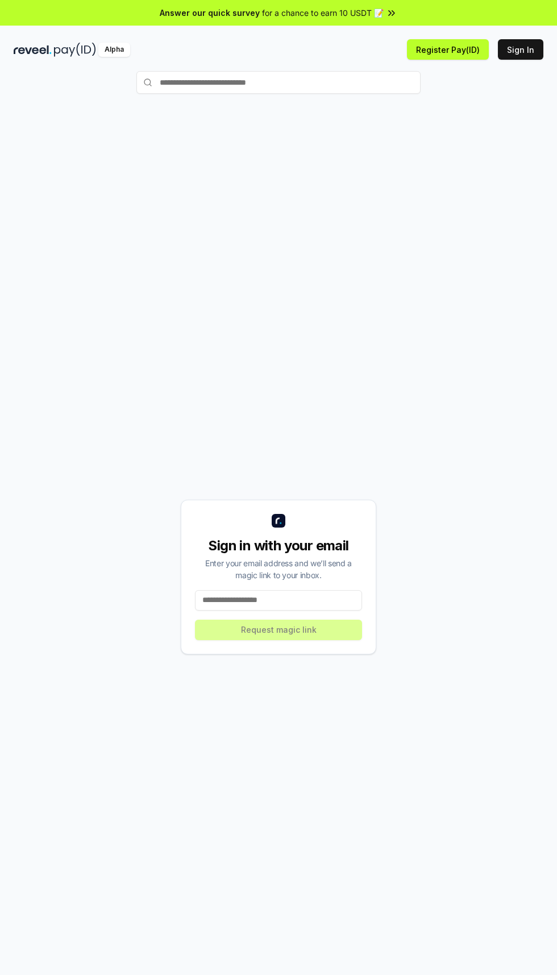 The image size is (557, 975). Describe the element at coordinates (448, 49) in the screenshot. I see `button: Register Pay(ID)` at that location.